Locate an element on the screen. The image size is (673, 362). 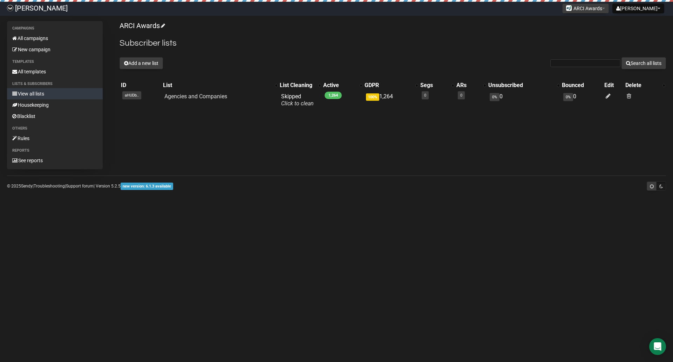
a: All templates is located at coordinates (55, 72).